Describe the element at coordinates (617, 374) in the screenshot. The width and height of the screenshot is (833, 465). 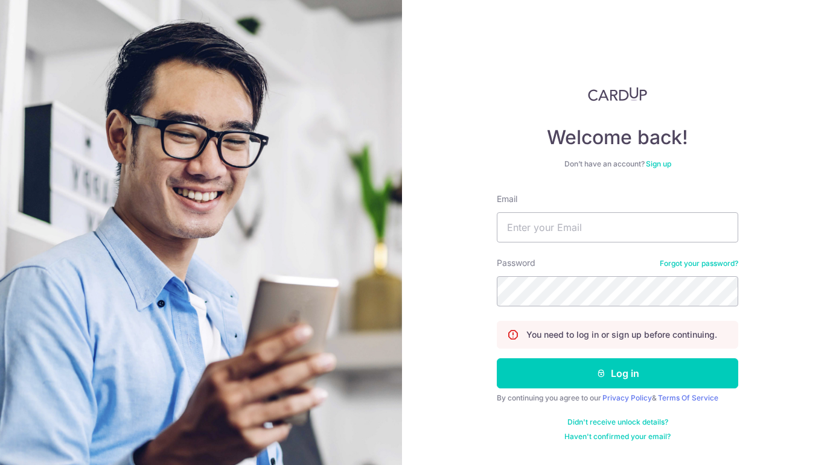
I see `button: Log in` at that location.